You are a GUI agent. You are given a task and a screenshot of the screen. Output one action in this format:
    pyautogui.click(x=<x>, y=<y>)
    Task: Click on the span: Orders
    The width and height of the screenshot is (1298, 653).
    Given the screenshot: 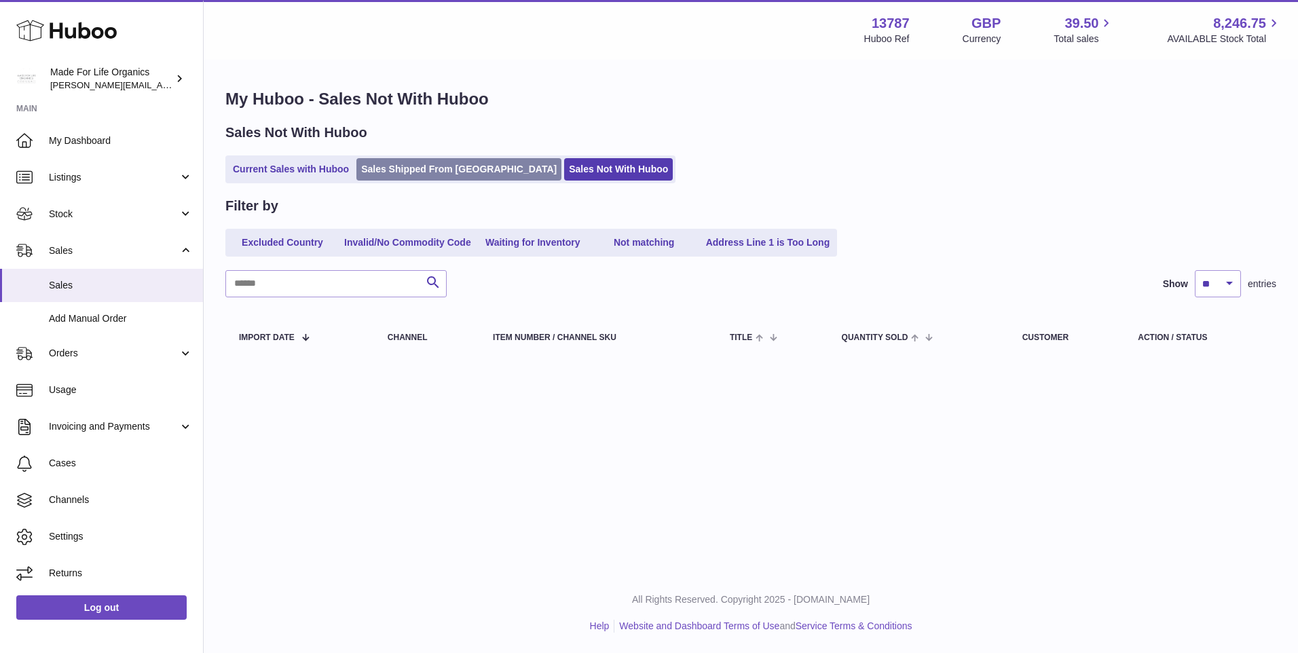 What is the action you would take?
    pyautogui.click(x=113, y=353)
    